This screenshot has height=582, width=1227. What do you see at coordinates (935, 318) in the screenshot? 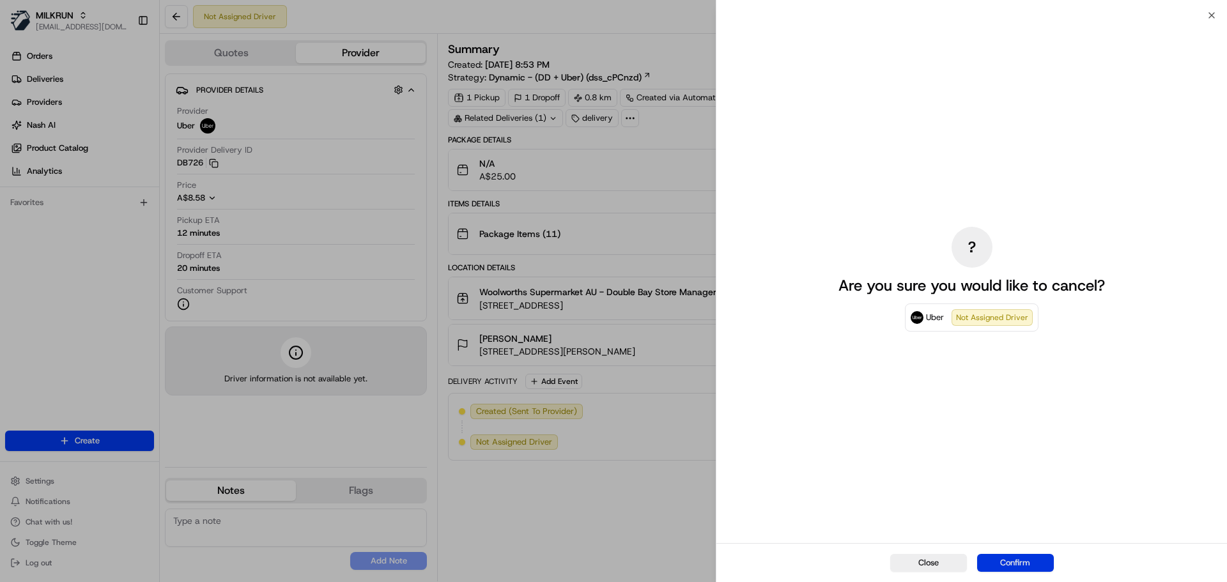
I see `span: Uber` at bounding box center [935, 318].